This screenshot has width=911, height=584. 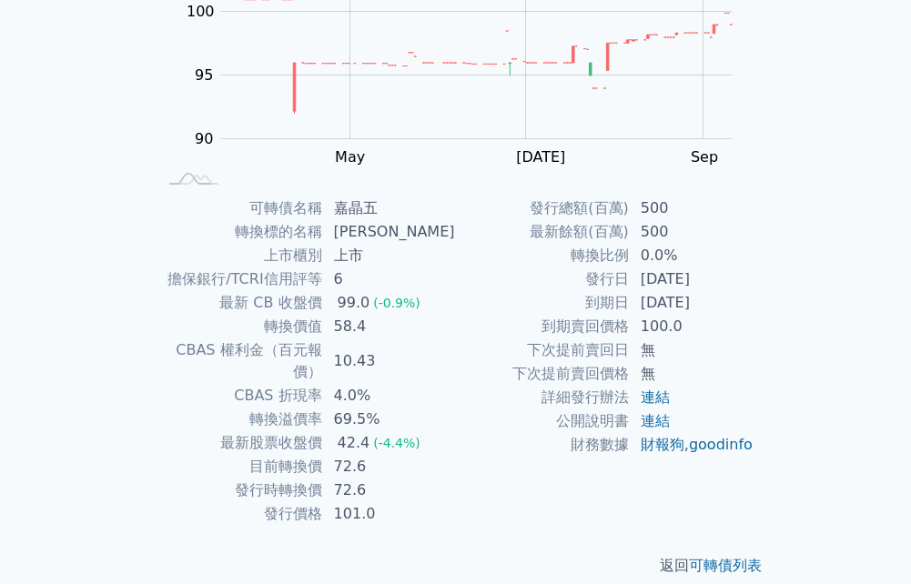 What do you see at coordinates (456, 566) in the screenshot?
I see `p: 返回` at bounding box center [456, 566].